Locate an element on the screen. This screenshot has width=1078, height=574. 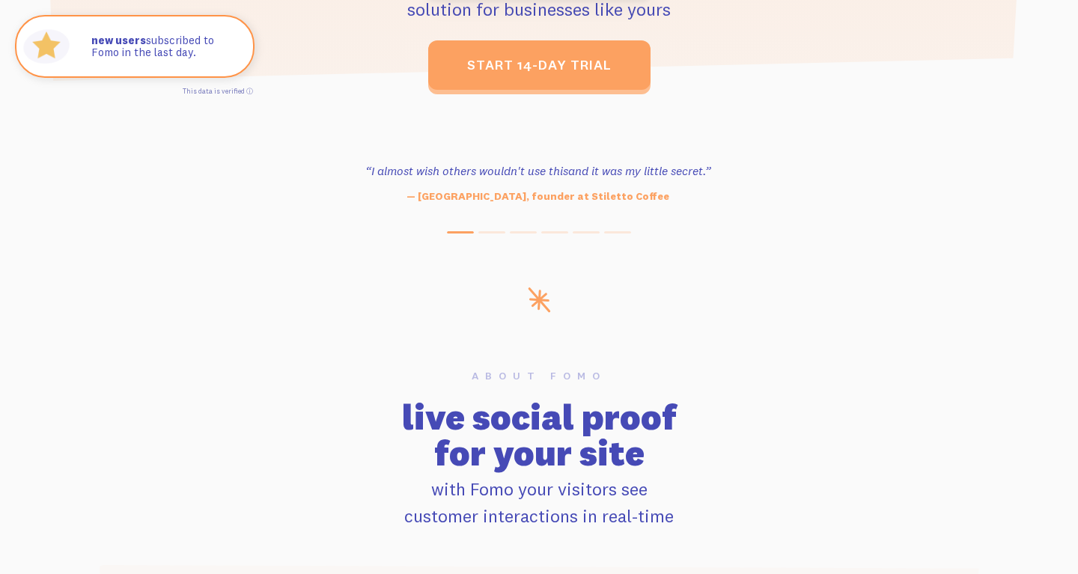
p: with Fomo your visitors see customer interactions in real-time is located at coordinates (539, 502).